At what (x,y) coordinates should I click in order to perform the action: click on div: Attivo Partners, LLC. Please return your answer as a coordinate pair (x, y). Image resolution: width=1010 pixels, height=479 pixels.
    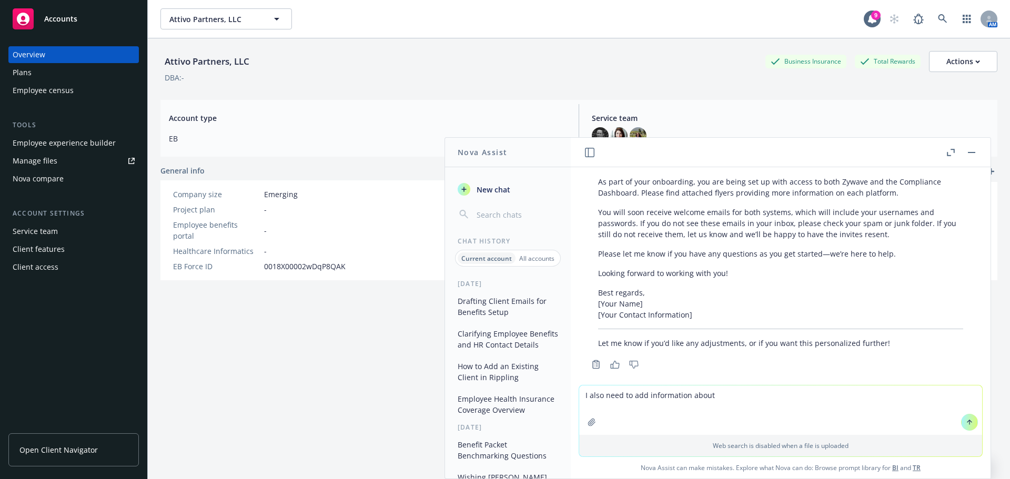
    Looking at the image, I should click on (207, 62).